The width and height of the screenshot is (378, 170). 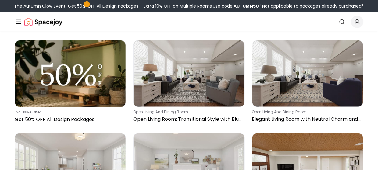 What do you see at coordinates (189, 83) in the screenshot?
I see `a: Open Living Room: Transitional Style with Blue Accentsopen living and dining roomOpen Living Room...` at bounding box center [189, 83].